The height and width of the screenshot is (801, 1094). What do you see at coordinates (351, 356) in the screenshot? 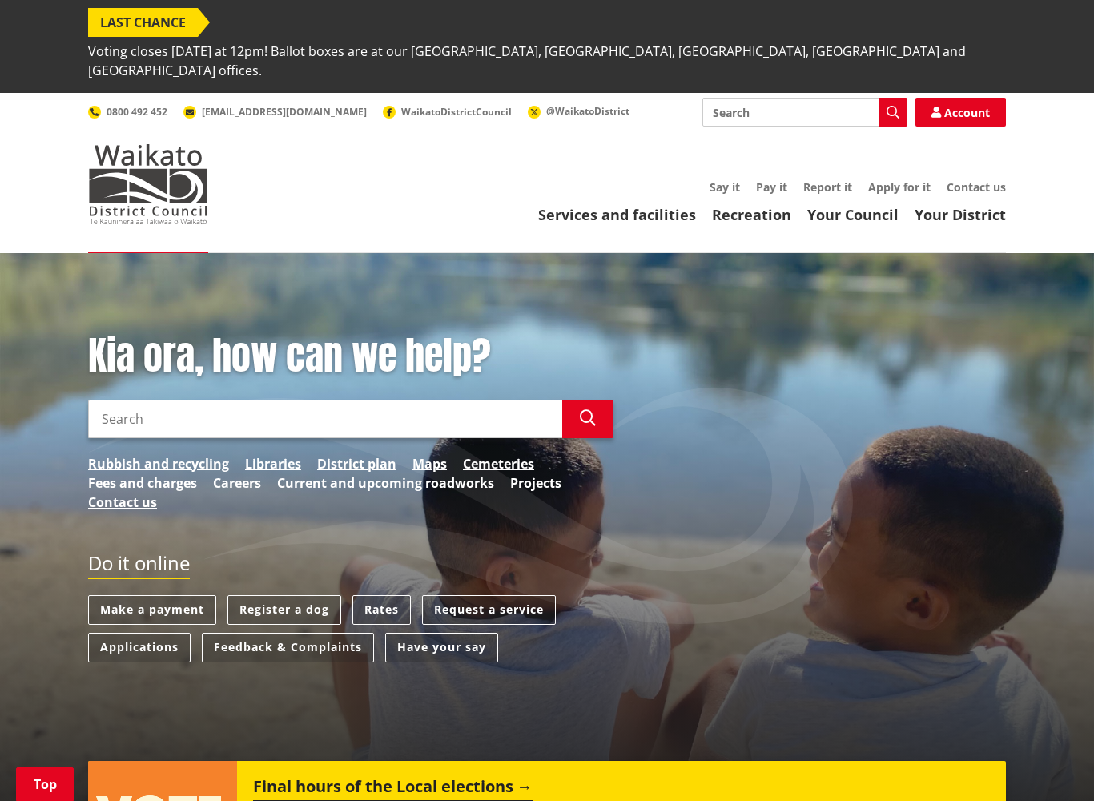
I see `h1: Kia ora, how can we help?` at bounding box center [351, 356].